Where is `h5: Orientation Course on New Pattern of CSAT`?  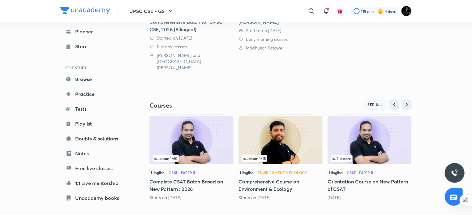 h5: Orientation Course on New Pattern of CSAT is located at coordinates (369, 185).